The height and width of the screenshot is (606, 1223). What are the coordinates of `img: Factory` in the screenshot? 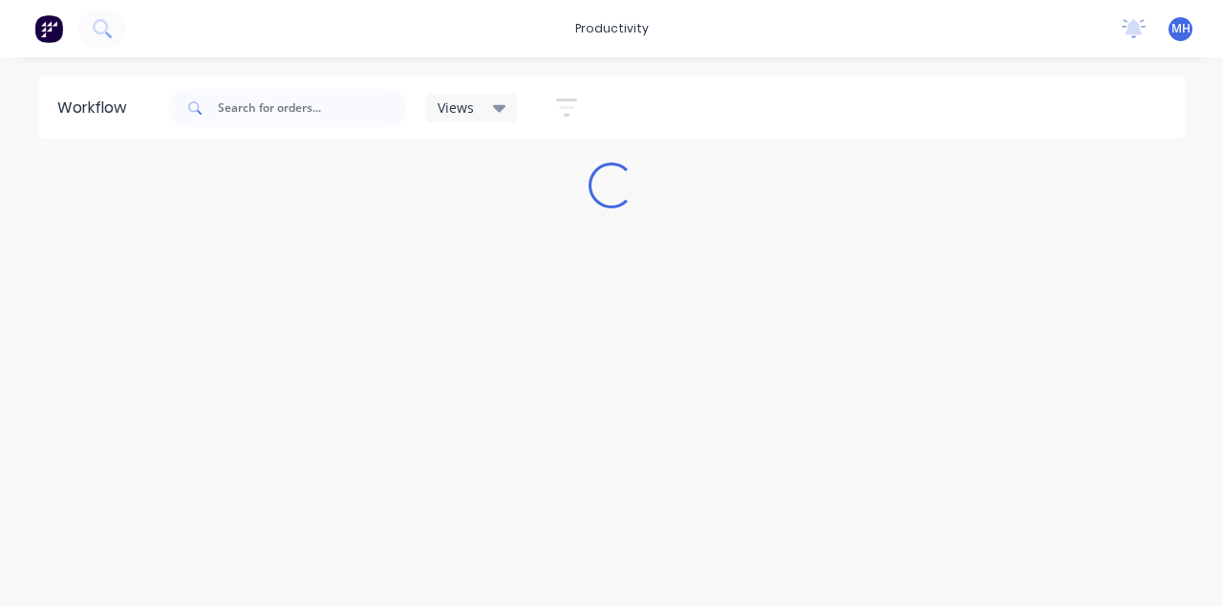 It's located at (49, 29).